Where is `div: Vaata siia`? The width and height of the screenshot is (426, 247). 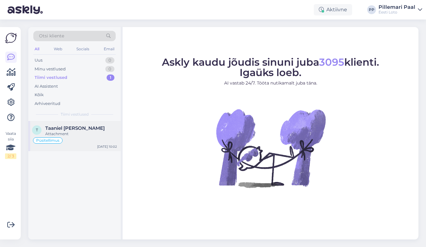
div: Vaata siia is located at coordinates (11, 145).